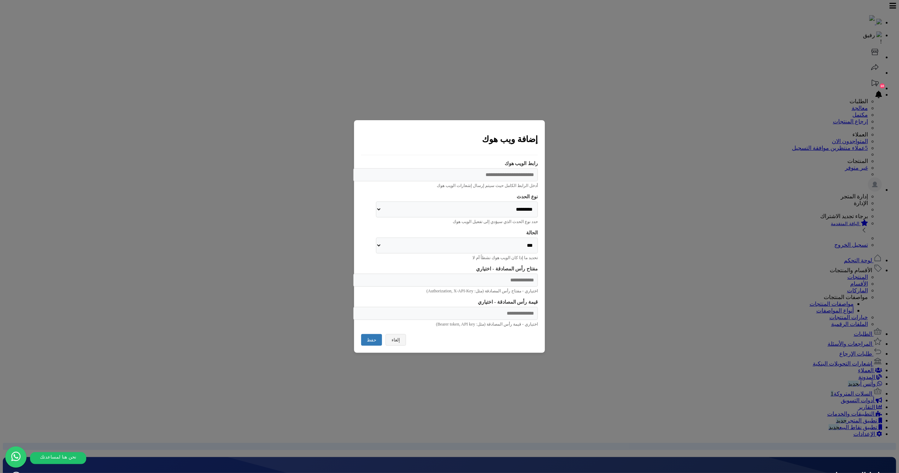 The height and width of the screenshot is (473, 899). What do you see at coordinates (450, 233) in the screenshot?
I see `label: الحالة` at bounding box center [450, 233].